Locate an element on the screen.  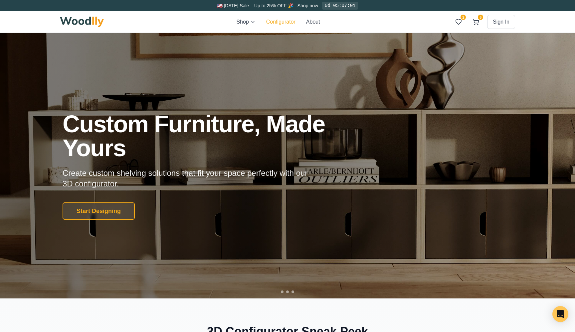
img: Woodlly is located at coordinates (82, 22).